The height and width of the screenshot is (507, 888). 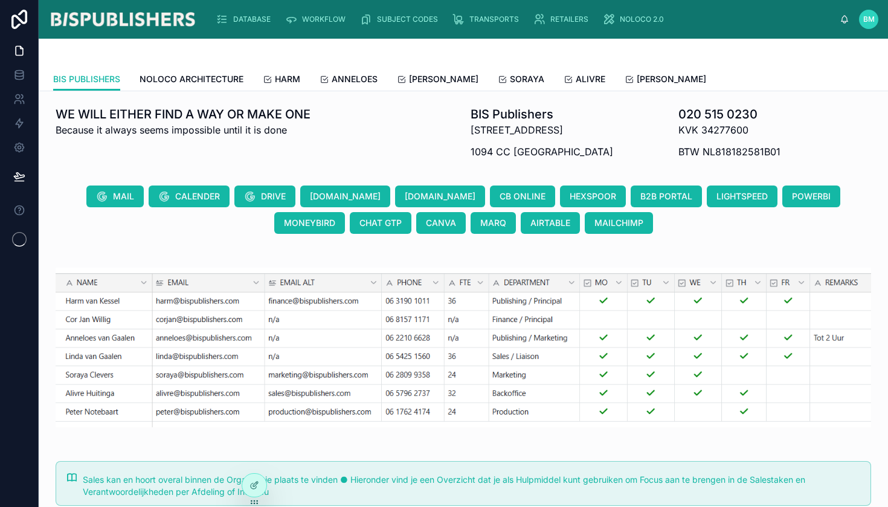 What do you see at coordinates (472, 486) in the screenshot?
I see `div: Sales kan en hoort overal binnen de Organisatie plaats te vinden ● Hieronder vind je een Overzich...` at bounding box center [472, 486].